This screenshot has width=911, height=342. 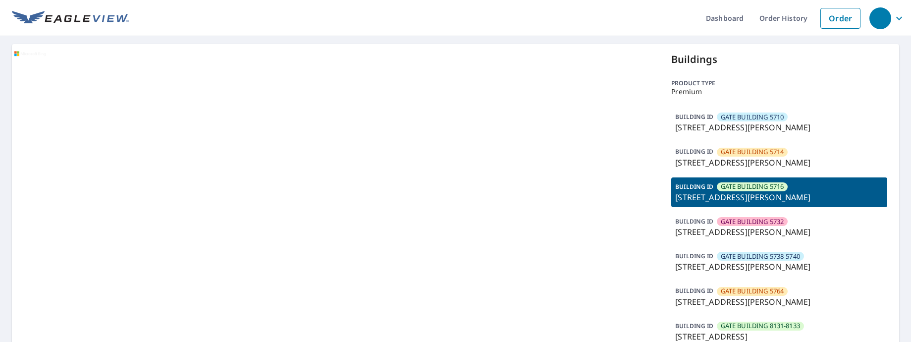 I want to click on span: GATE BUILDING 5714, so click(x=752, y=152).